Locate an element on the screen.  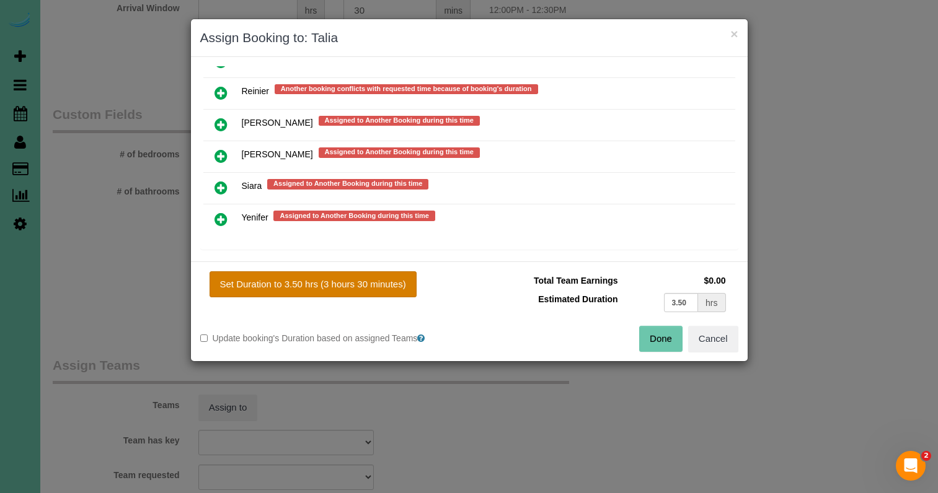
span: Yenifer is located at coordinates (255, 218).